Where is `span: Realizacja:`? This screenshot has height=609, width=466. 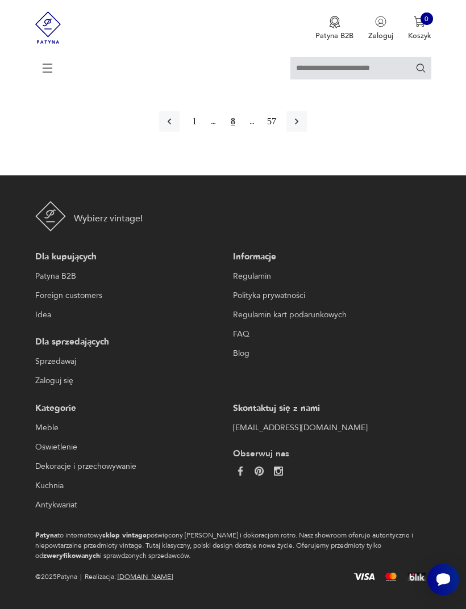 span: Realizacja: is located at coordinates (128, 577).